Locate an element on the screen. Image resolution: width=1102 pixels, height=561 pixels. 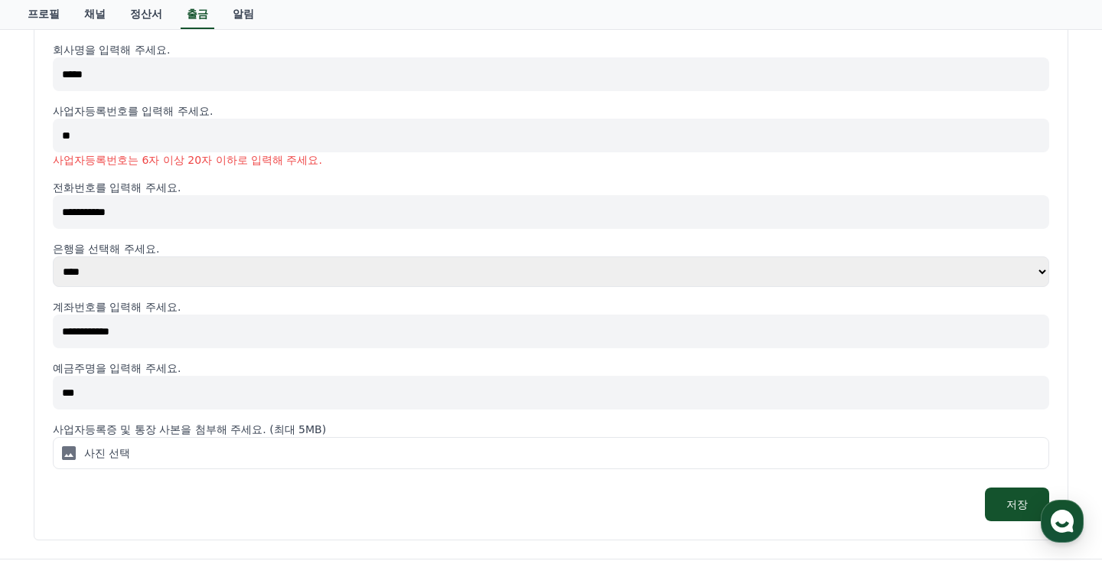
p: 예금주명을 입력해 주세요. is located at coordinates (551, 368).